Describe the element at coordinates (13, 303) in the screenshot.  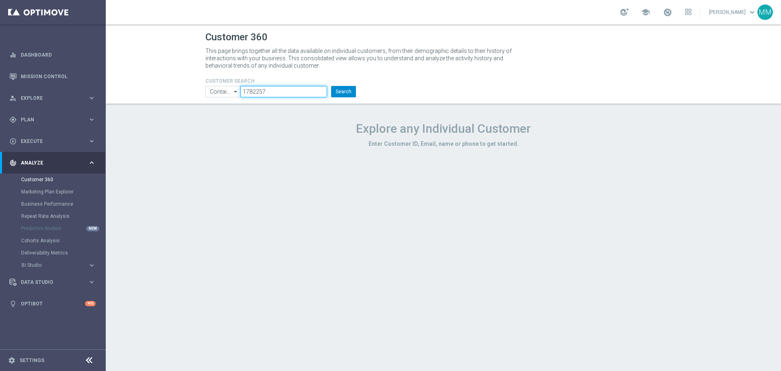
I see `i: lightbulb` at that location.